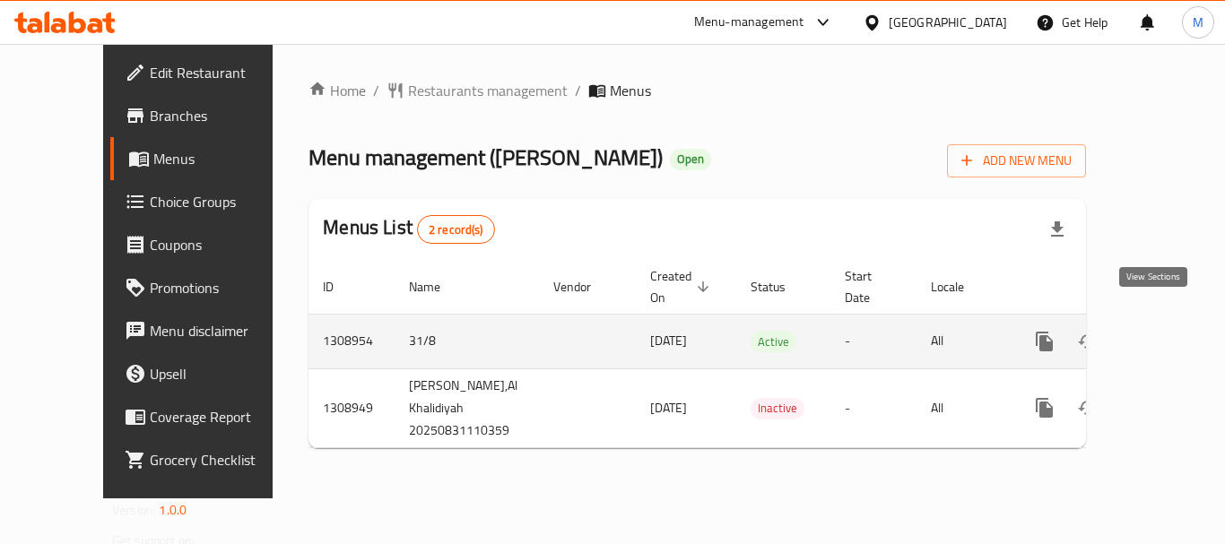 The image size is (1225, 544). I want to click on span: Restaurants management, so click(488, 91).